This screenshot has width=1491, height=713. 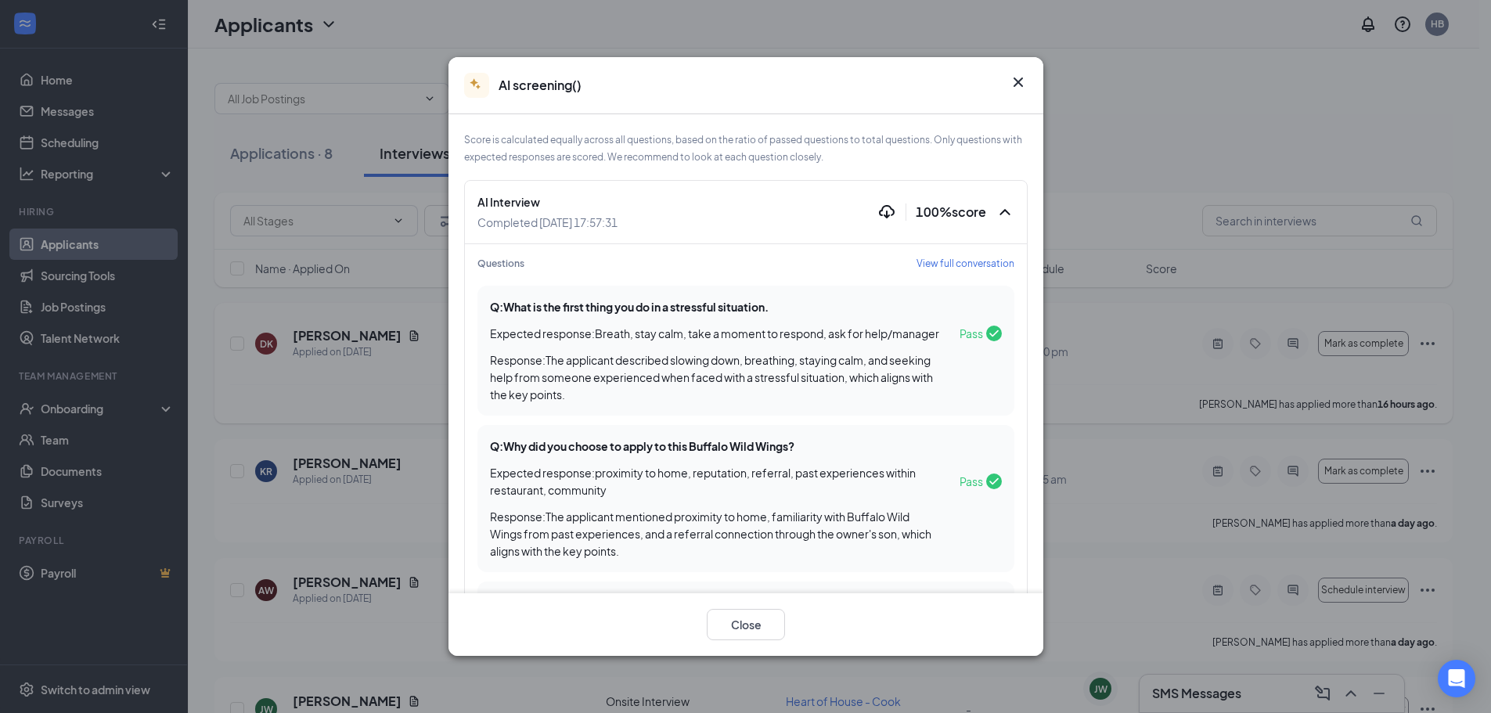 What do you see at coordinates (711, 377) in the screenshot?
I see `span: Response : The applicant described slowing down, breathing, staying calm, and seeking help from s...` at bounding box center [711, 377].